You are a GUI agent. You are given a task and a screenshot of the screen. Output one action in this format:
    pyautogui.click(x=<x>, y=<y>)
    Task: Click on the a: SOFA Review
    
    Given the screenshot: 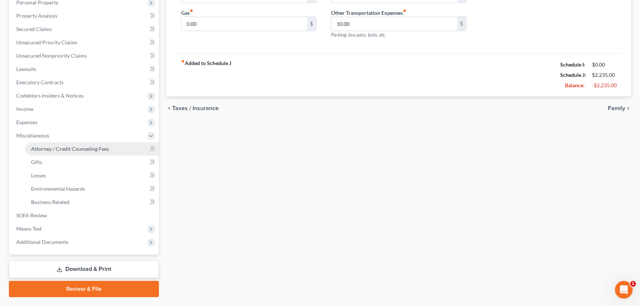 What is the action you would take?
    pyautogui.click(x=85, y=216)
    